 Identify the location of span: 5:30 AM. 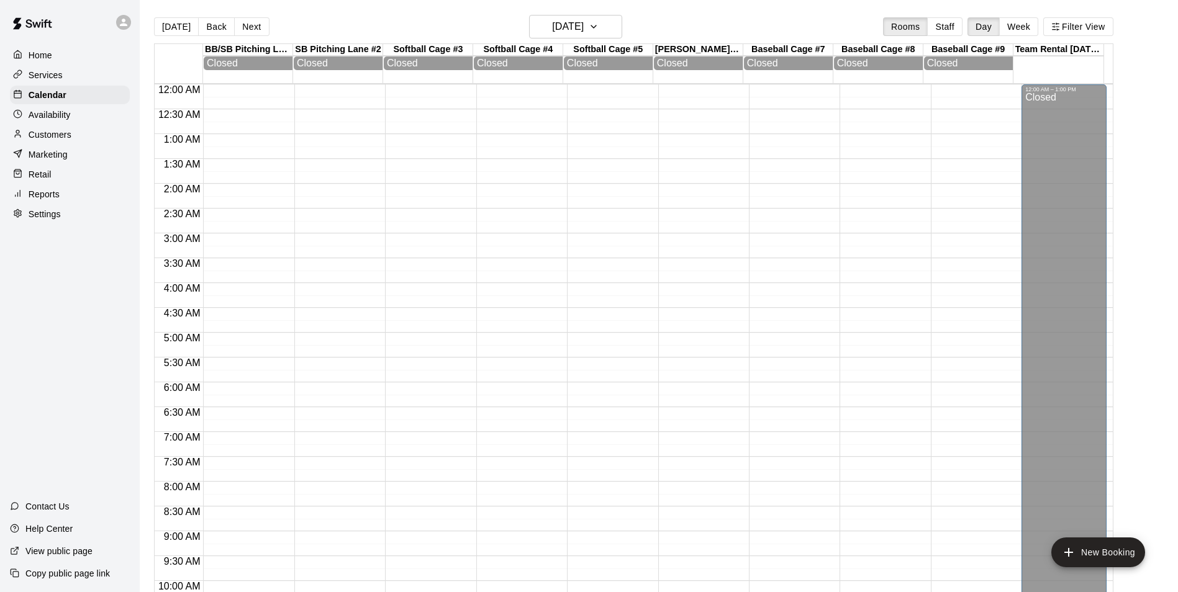
(182, 363).